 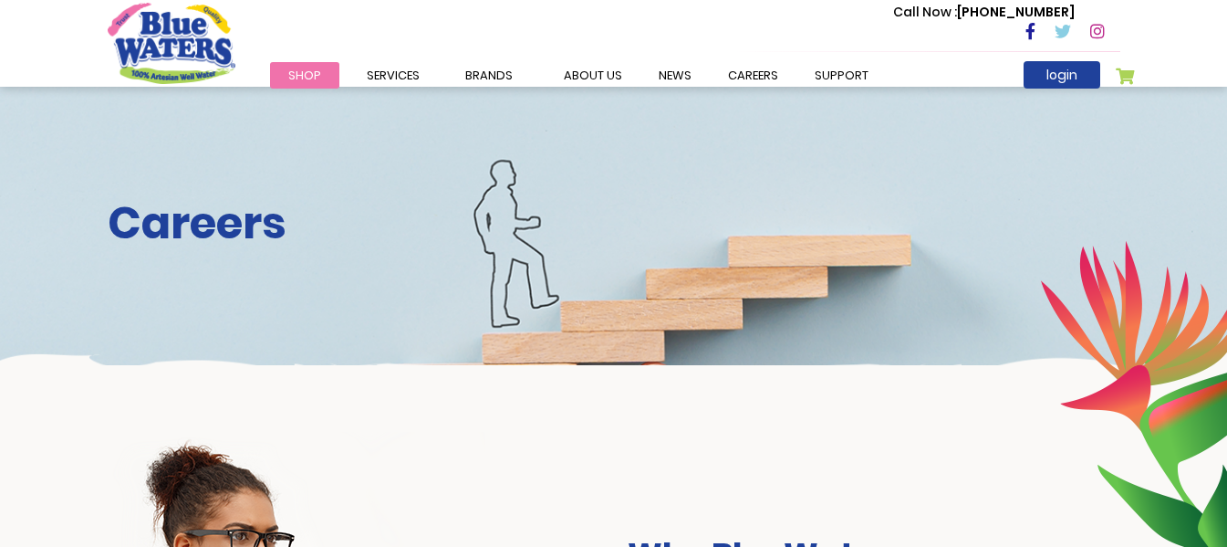 I want to click on span: Services, so click(x=393, y=75).